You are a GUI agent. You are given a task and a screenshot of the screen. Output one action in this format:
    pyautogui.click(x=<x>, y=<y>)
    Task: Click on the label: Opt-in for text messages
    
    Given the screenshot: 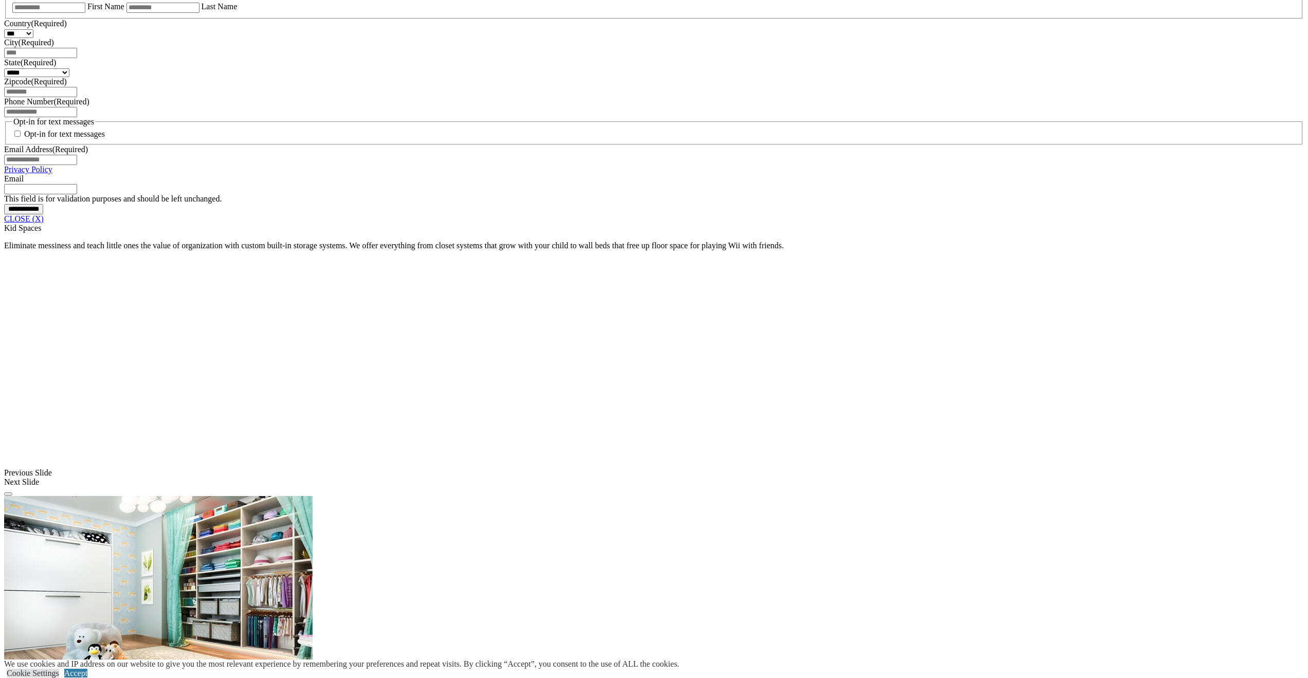 What is the action you would take?
    pyautogui.click(x=64, y=134)
    